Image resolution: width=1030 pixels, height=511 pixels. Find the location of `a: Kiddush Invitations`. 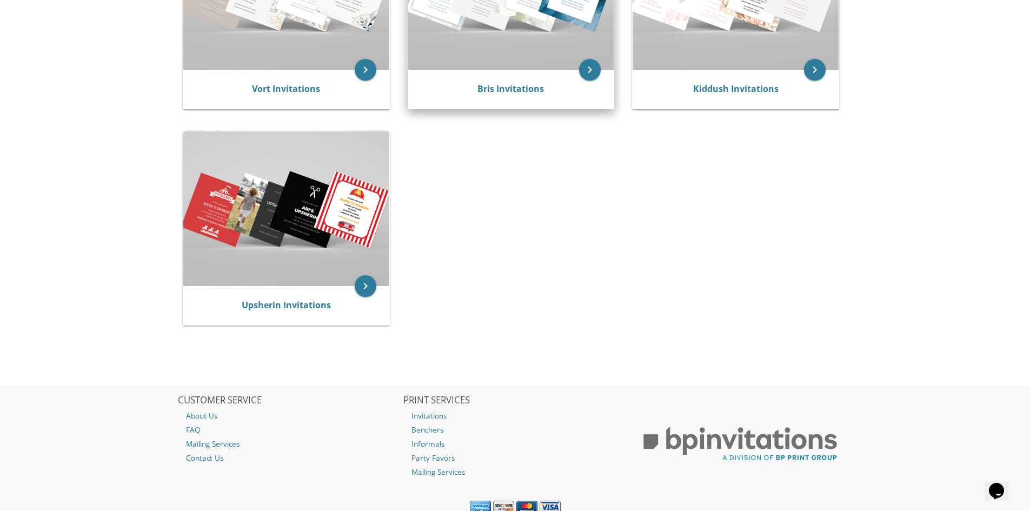

a: Kiddush Invitations is located at coordinates (736, 89).